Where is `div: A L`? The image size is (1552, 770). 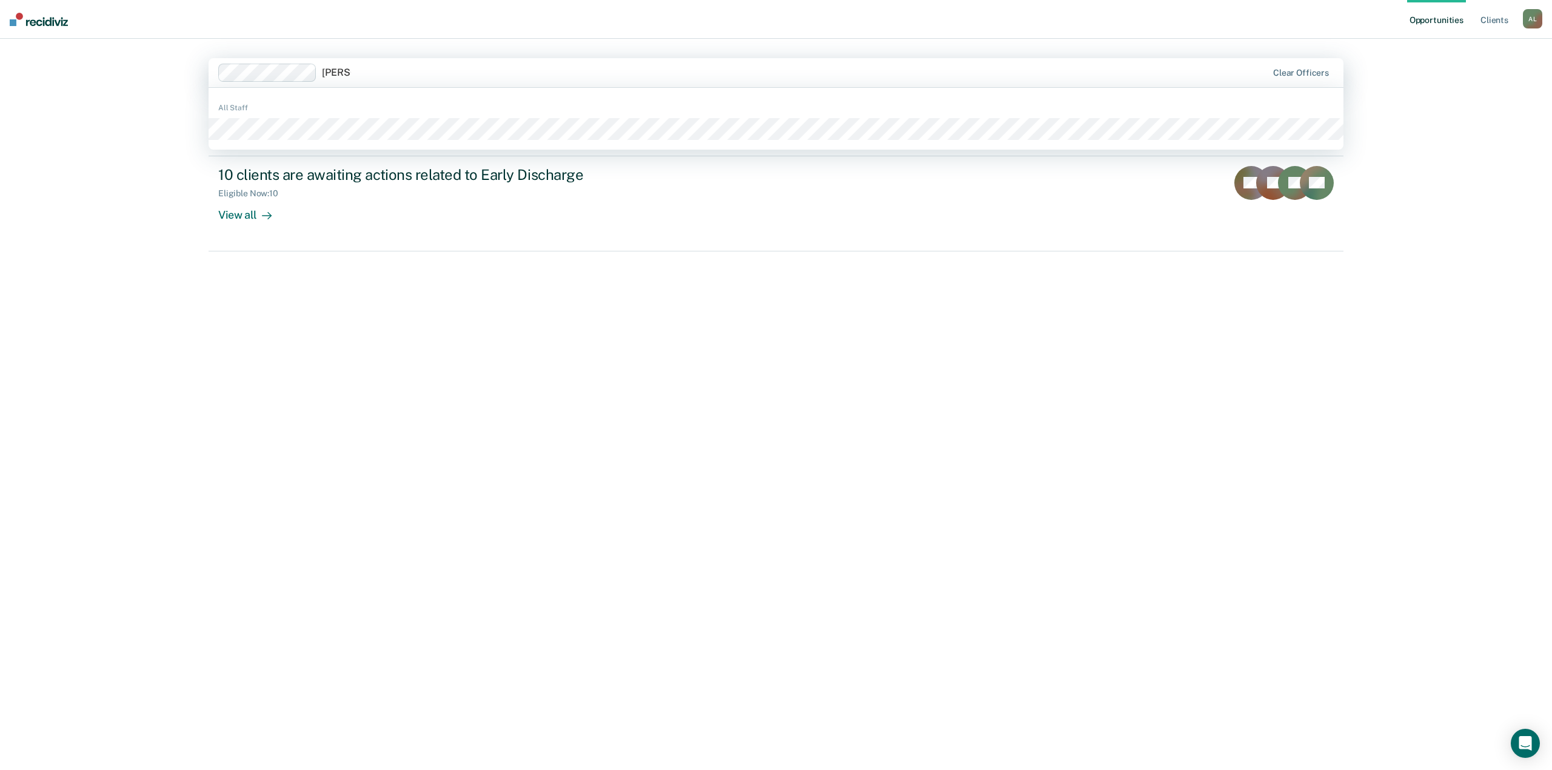
div: A L is located at coordinates (1532, 19).